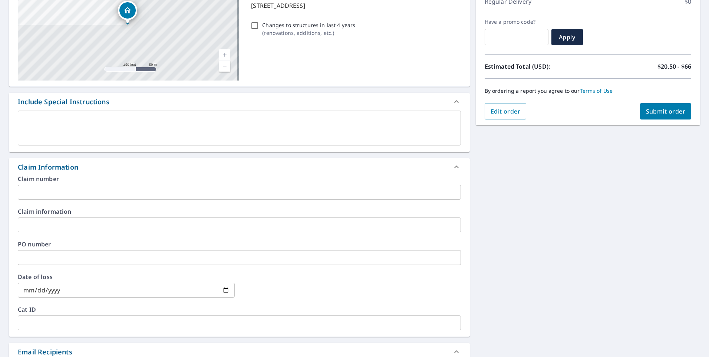 The width and height of the screenshot is (709, 357). Describe the element at coordinates (309, 25) in the screenshot. I see `p: Changes to structures in last 4 years` at that location.